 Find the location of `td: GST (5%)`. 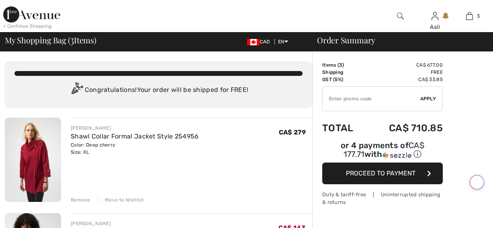

td: GST (5%) is located at coordinates (344, 79).